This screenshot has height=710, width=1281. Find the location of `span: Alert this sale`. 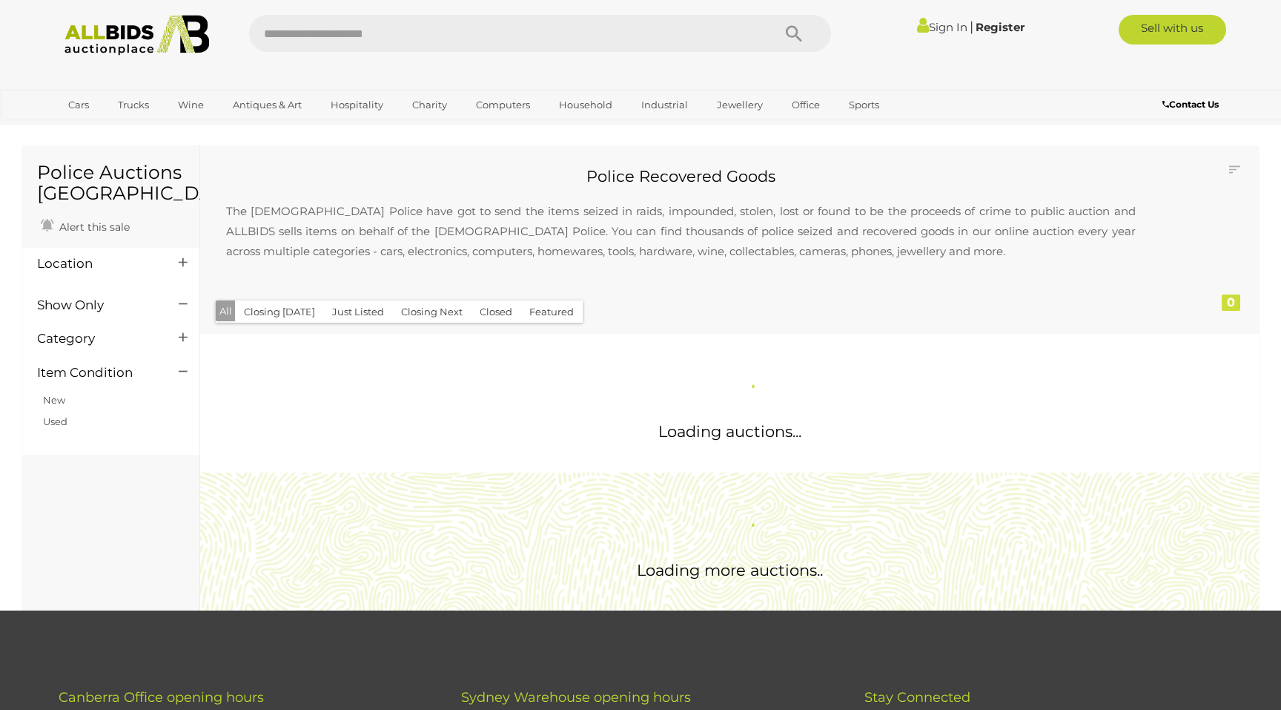

span: Alert this sale is located at coordinates (93, 227).